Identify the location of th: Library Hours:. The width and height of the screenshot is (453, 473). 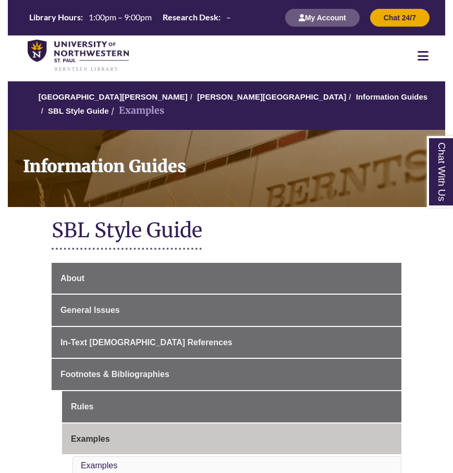
(55, 17).